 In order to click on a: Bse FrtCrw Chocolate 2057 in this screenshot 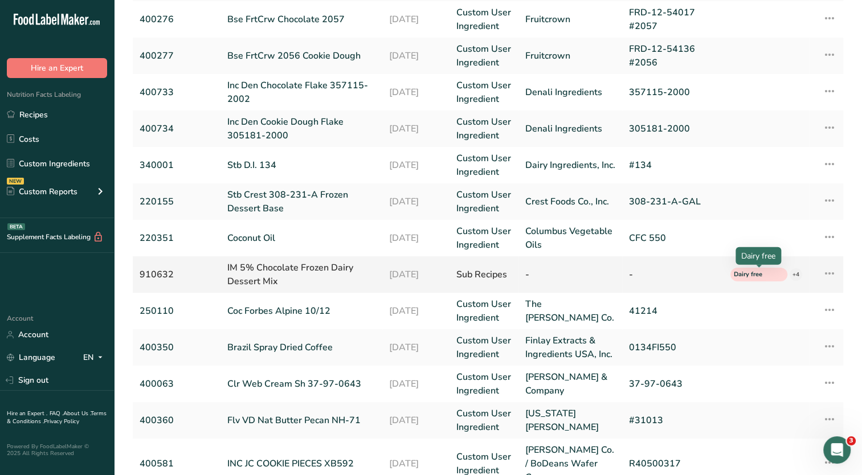, I will do `click(302, 19)`.